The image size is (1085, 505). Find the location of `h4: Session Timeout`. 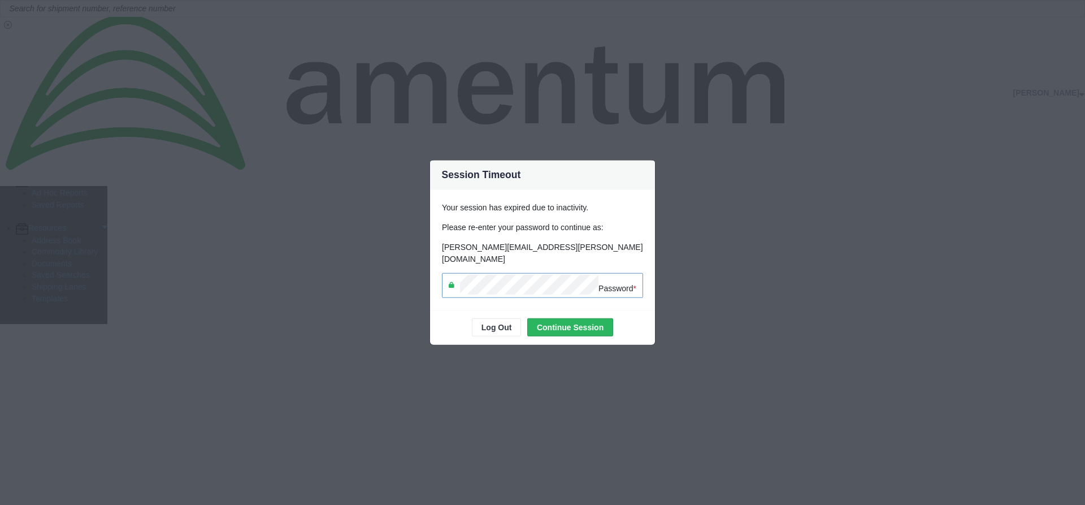

h4: Session Timeout is located at coordinates (481, 175).